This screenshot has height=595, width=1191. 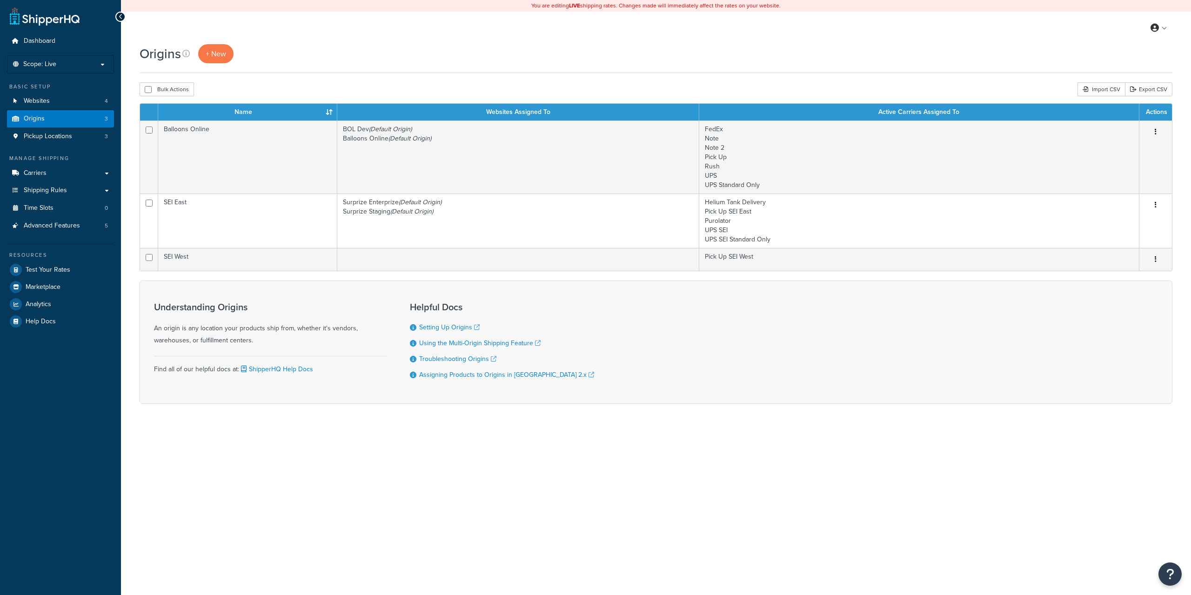 I want to click on span: Advanced Features, so click(x=52, y=226).